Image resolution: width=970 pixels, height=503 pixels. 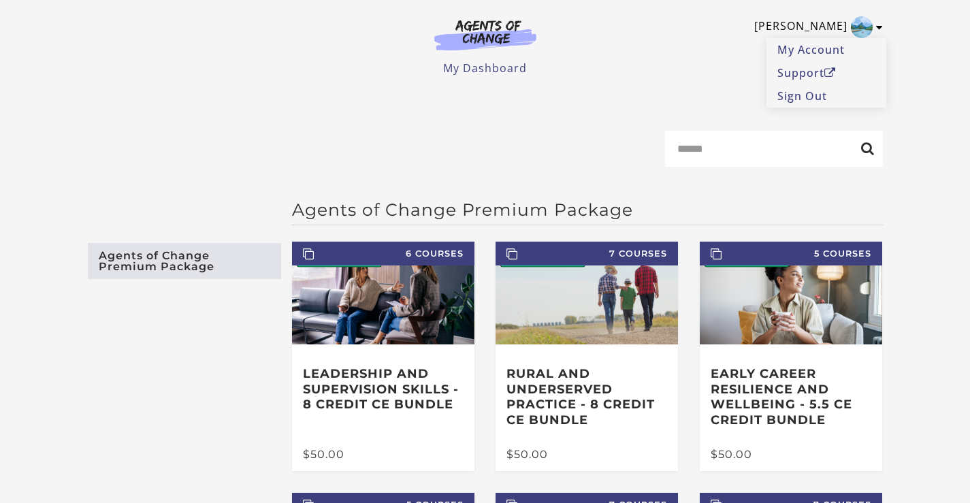 I want to click on i: Open in a new window, so click(x=830, y=73).